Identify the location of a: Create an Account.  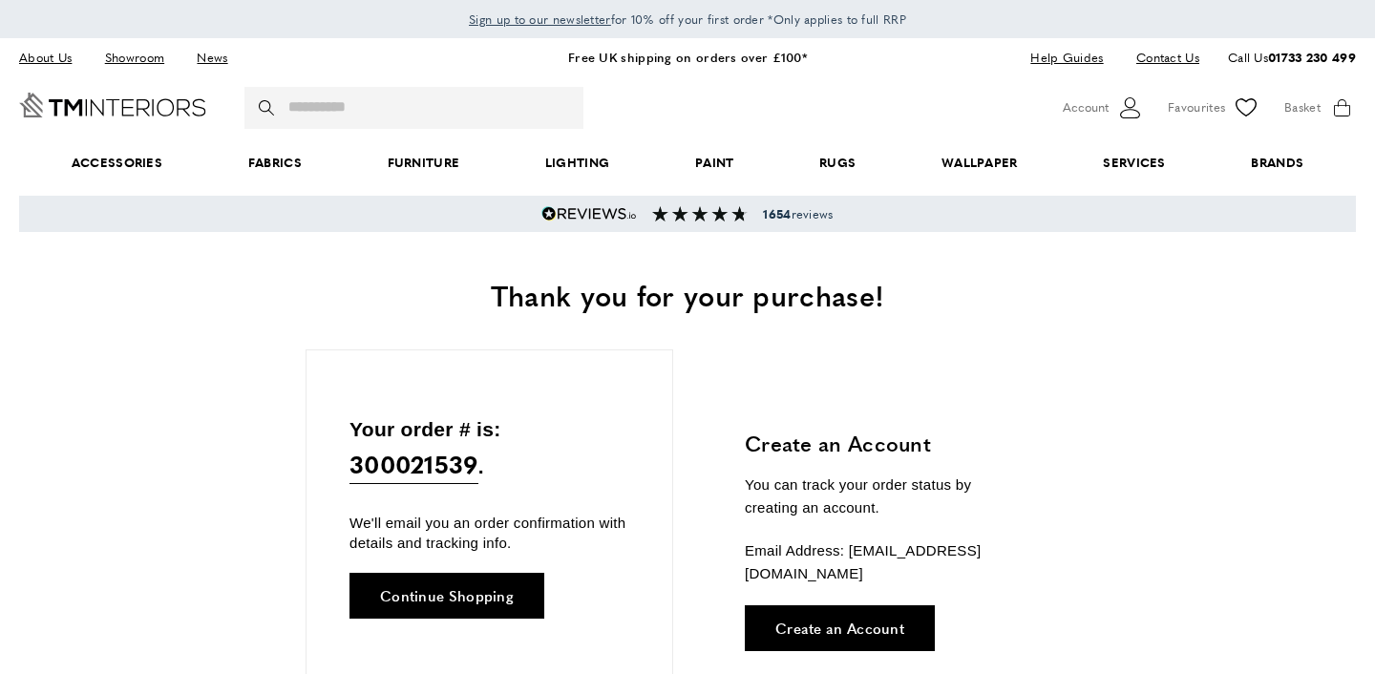
(839, 628).